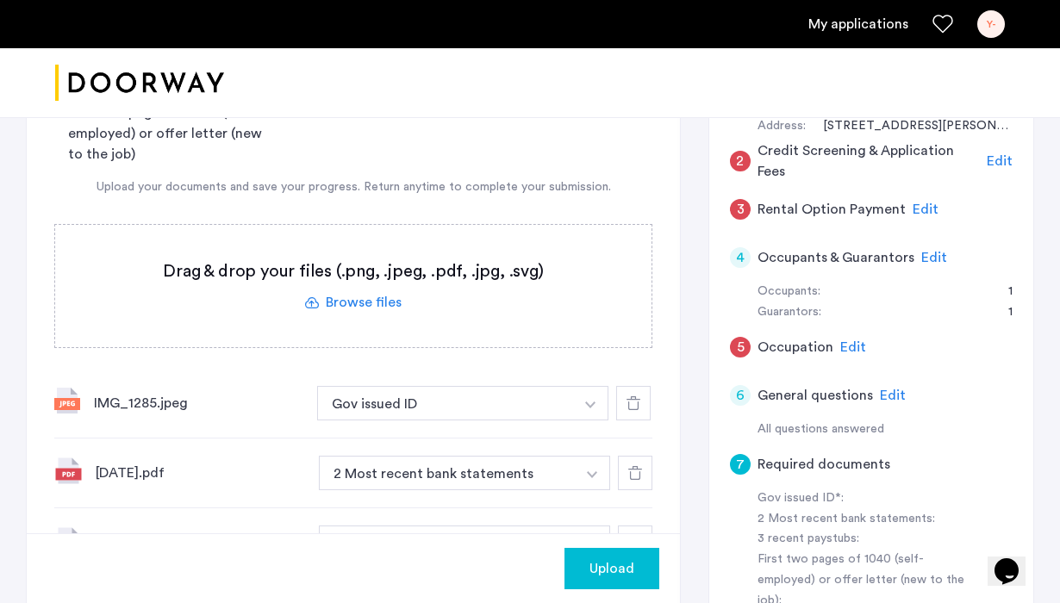 Image resolution: width=1060 pixels, height=603 pixels. Describe the element at coordinates (741, 258) in the screenshot. I see `div: 4` at that location.